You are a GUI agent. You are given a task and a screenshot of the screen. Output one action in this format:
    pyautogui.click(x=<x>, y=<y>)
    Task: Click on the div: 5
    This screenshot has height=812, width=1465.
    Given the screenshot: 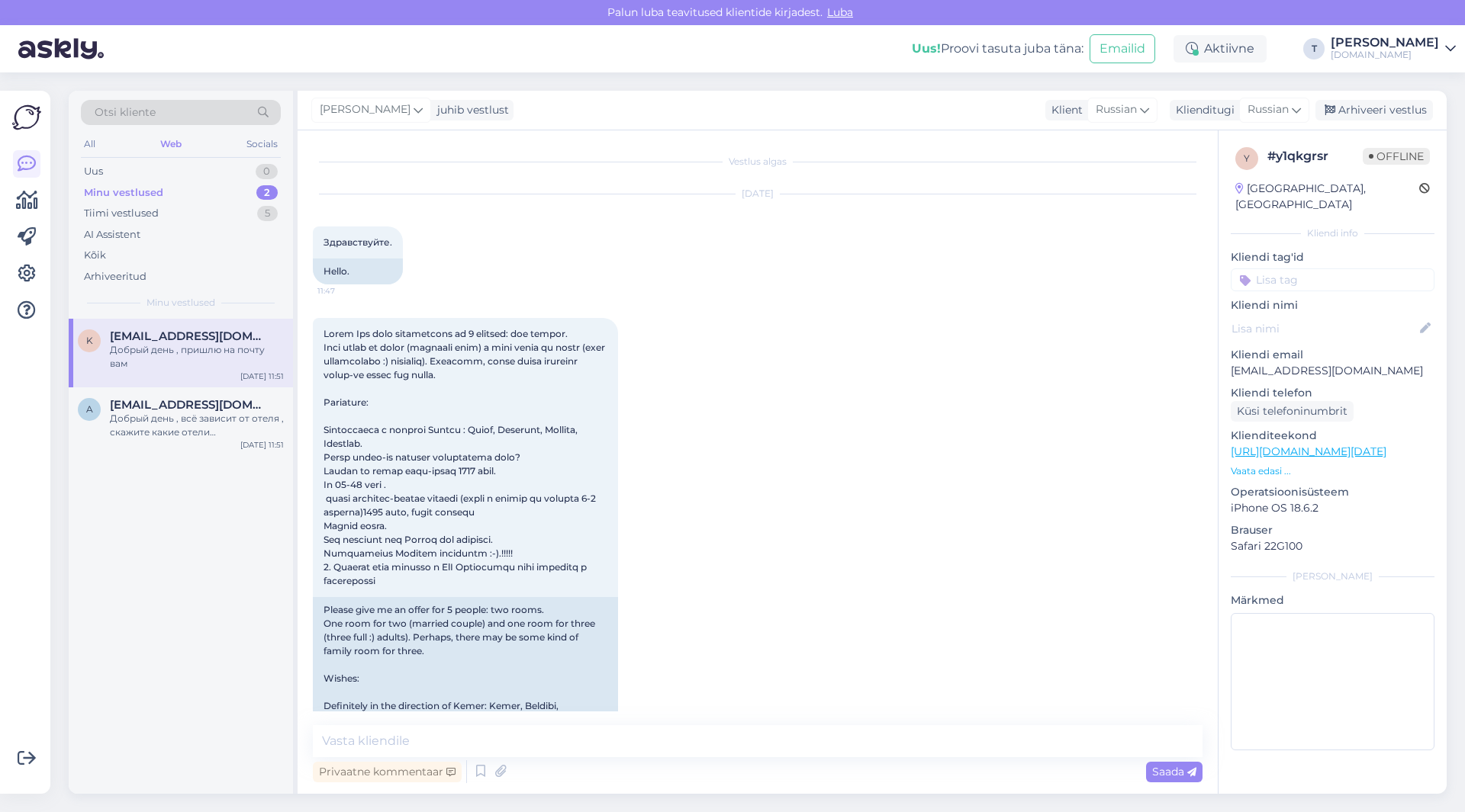 What is the action you would take?
    pyautogui.click(x=267, y=213)
    